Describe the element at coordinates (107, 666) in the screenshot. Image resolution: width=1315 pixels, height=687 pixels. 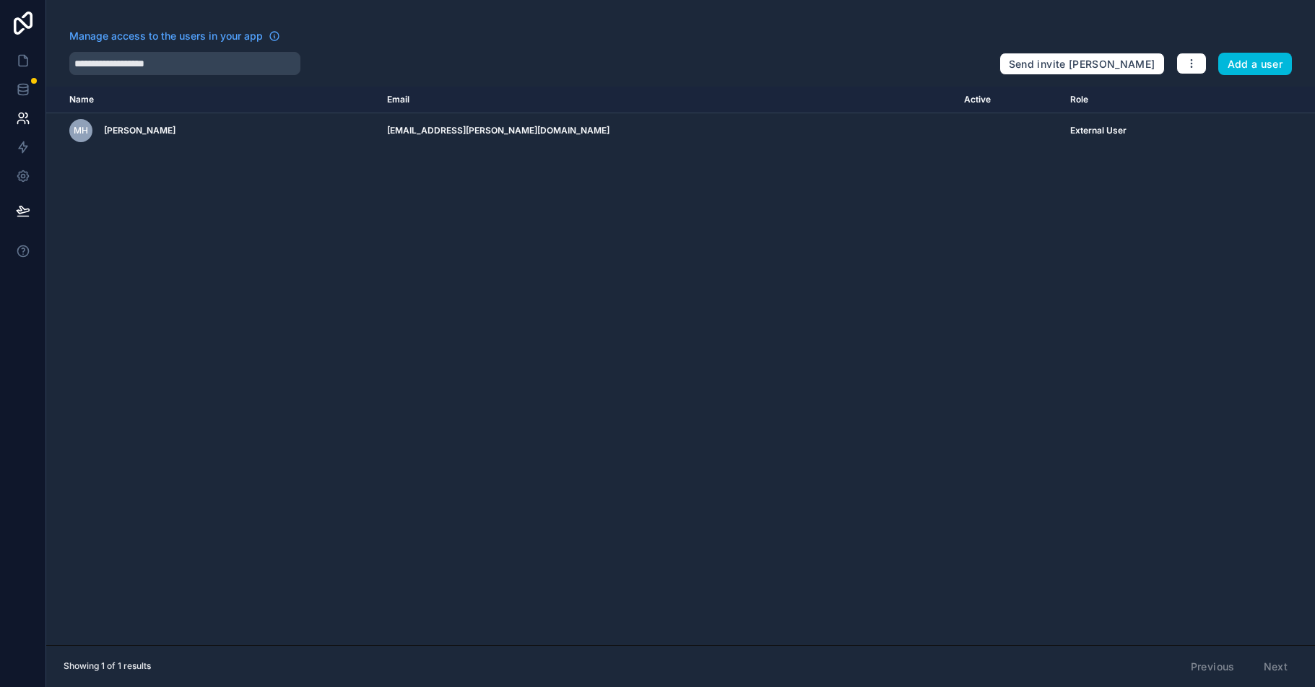
I see `span: Showing 1 of 1 results` at that location.